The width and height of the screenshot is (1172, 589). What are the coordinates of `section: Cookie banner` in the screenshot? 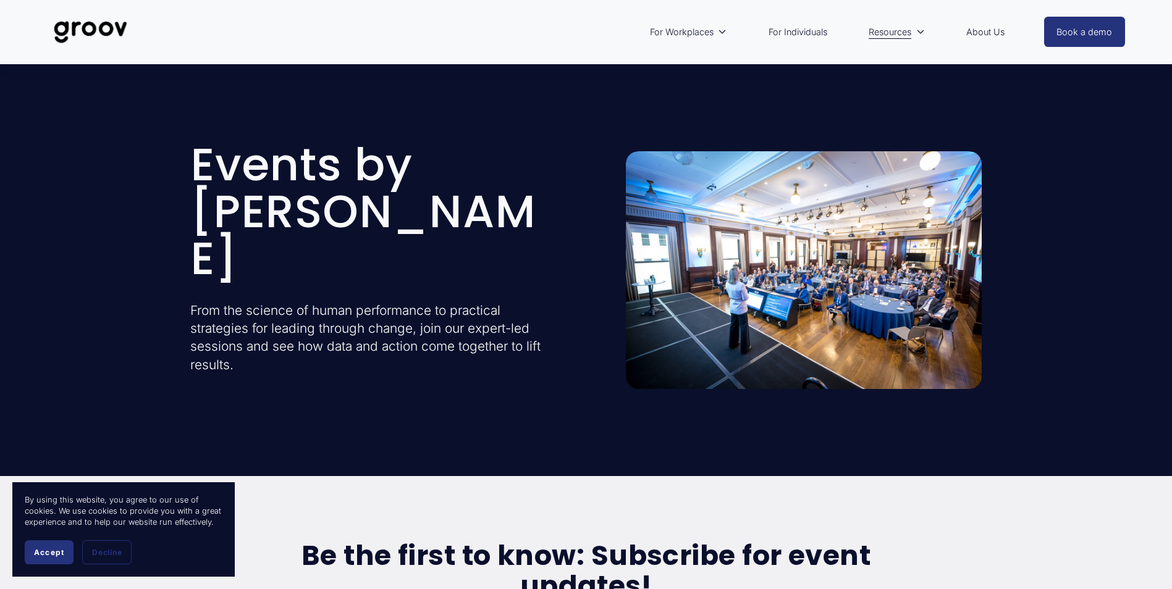 It's located at (124, 529).